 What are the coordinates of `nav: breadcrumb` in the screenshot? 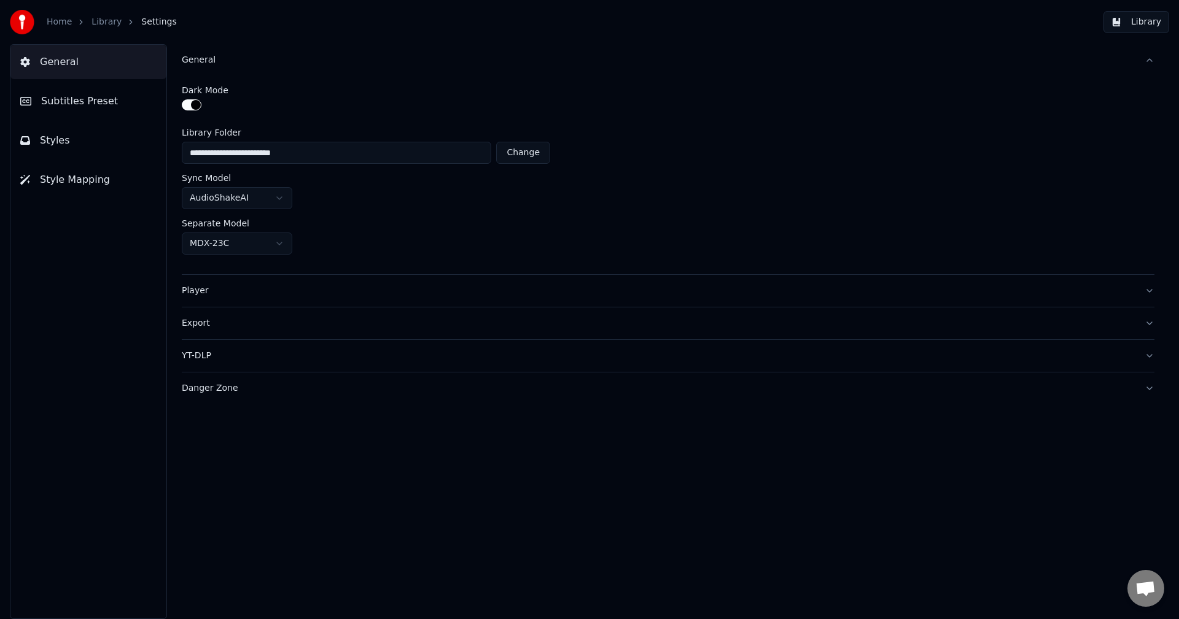 It's located at (112, 22).